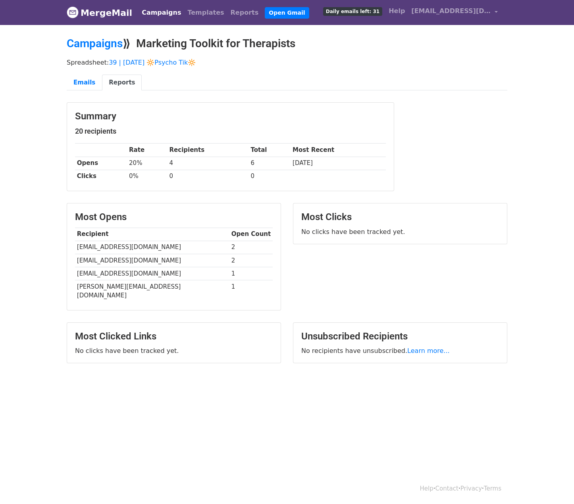 This screenshot has height=504, width=574. What do you see at coordinates (471, 489) in the screenshot?
I see `a: Privacy` at bounding box center [471, 489].